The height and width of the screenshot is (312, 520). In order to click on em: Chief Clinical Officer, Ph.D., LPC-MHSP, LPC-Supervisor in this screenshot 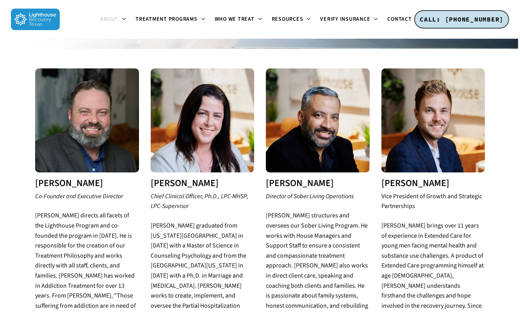, I will do `click(200, 201)`.